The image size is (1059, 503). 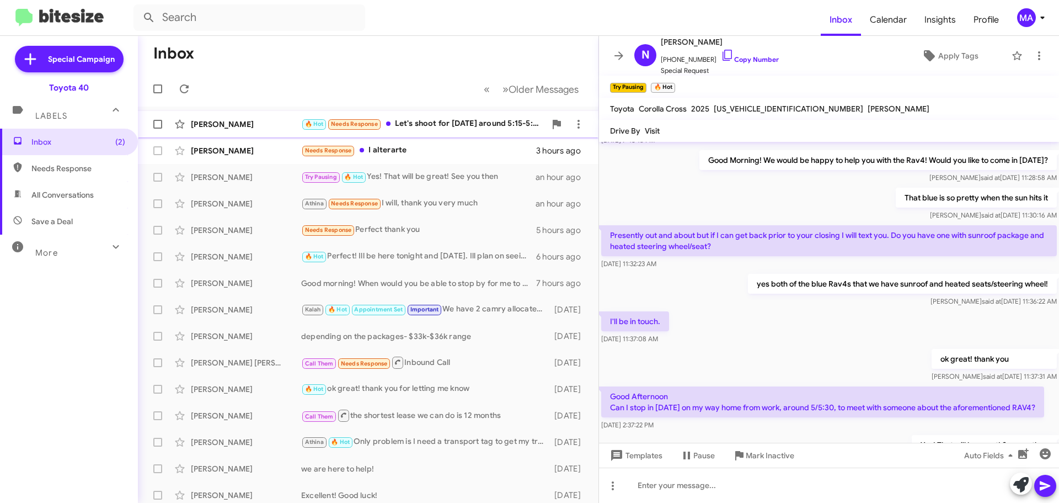 I want to click on div: Excellent! Good luck!, so click(x=425, y=495).